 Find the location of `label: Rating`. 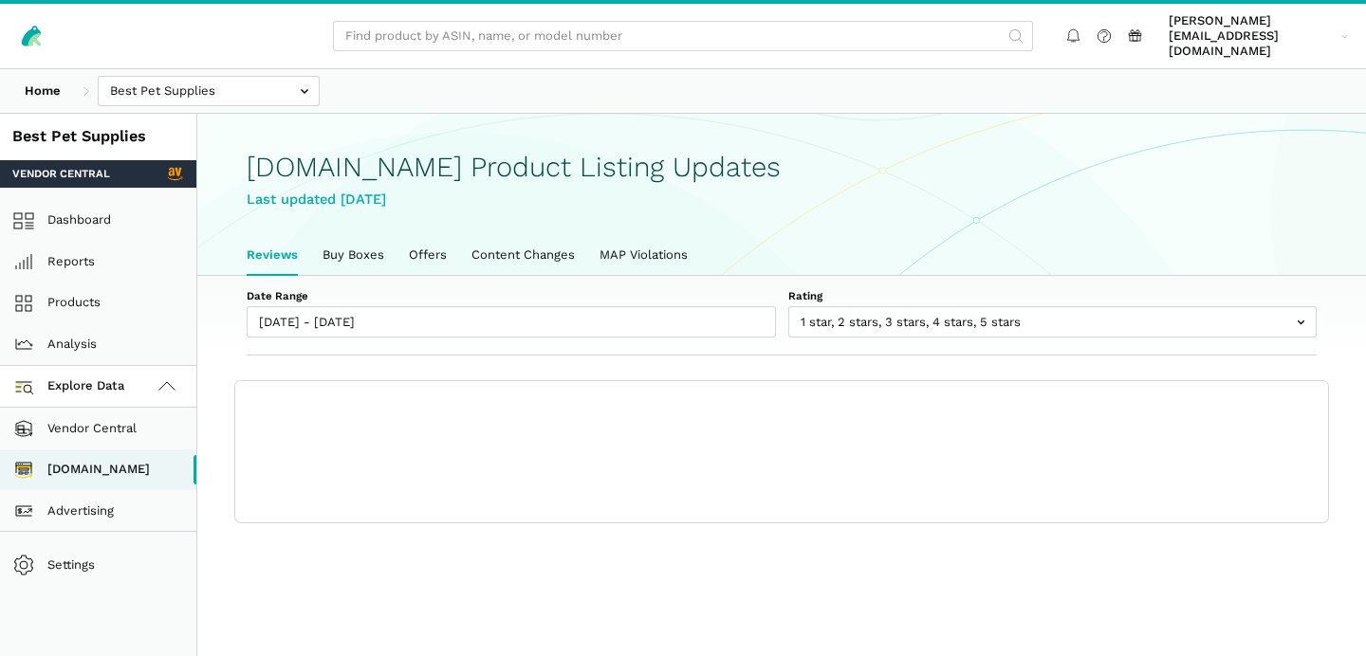

label: Rating is located at coordinates (1053, 296).